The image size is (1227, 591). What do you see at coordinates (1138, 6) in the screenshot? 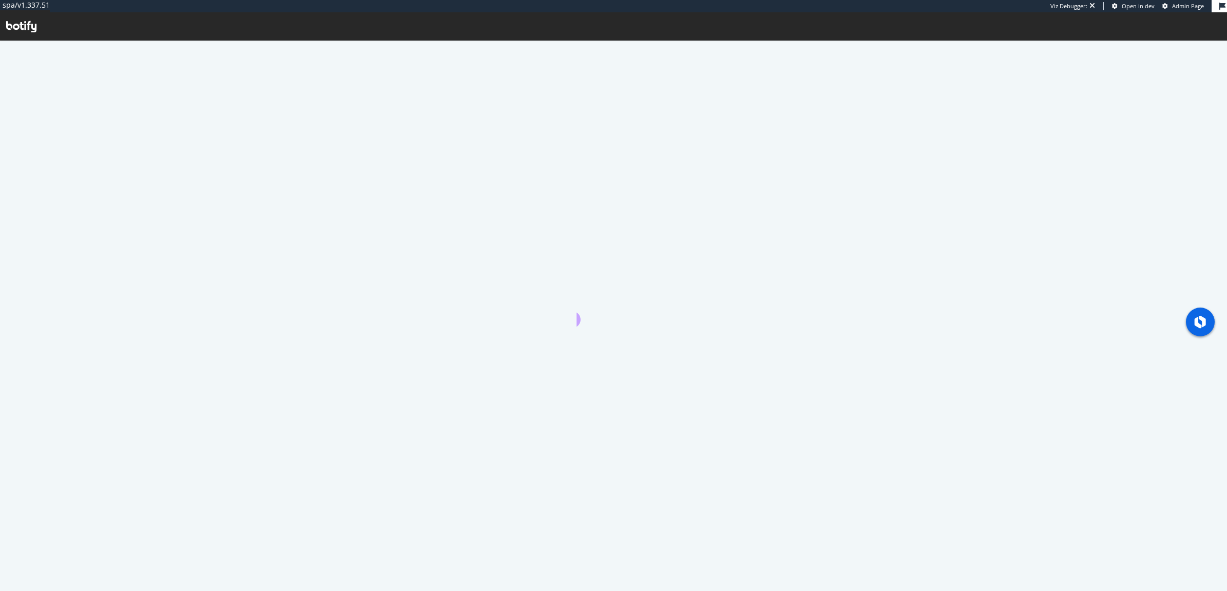
I see `span: Open in dev` at bounding box center [1138, 6].